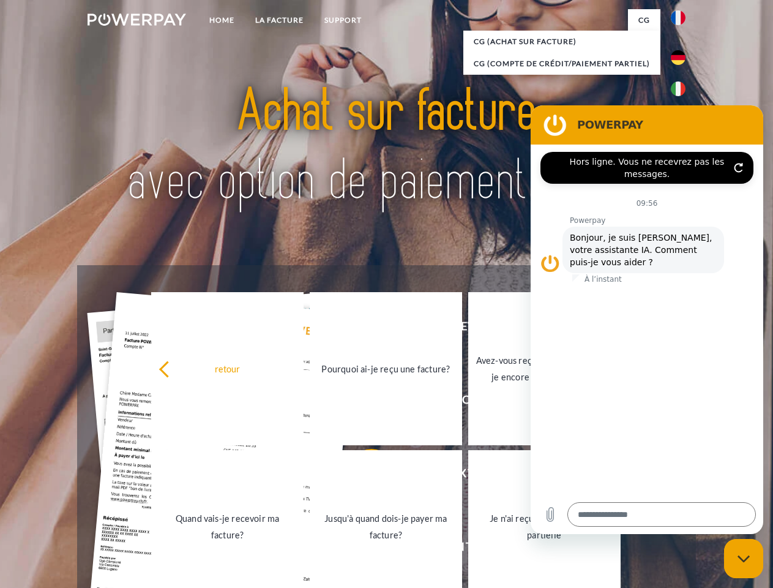 This screenshot has width=773, height=588. What do you see at coordinates (678, 18) in the screenshot?
I see `img: fr` at bounding box center [678, 18].